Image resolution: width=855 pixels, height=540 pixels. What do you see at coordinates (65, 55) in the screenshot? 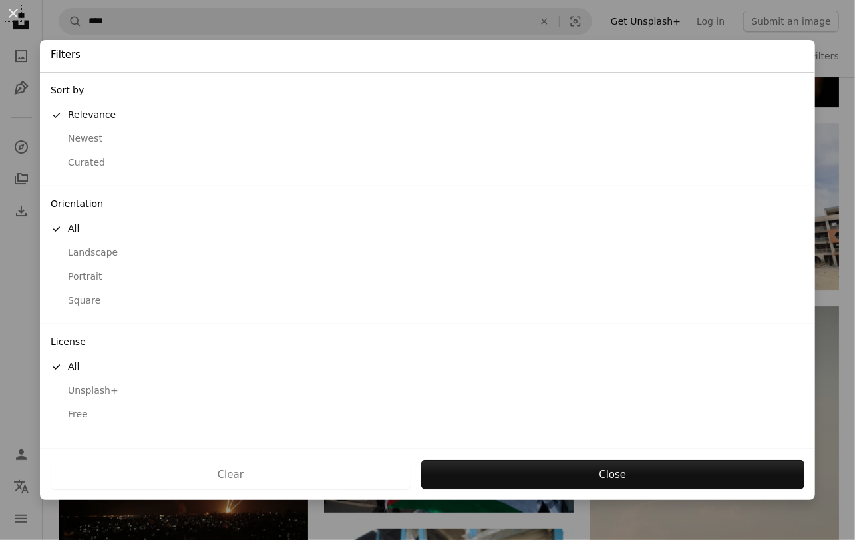
I see `h4: Filters` at bounding box center [65, 55].